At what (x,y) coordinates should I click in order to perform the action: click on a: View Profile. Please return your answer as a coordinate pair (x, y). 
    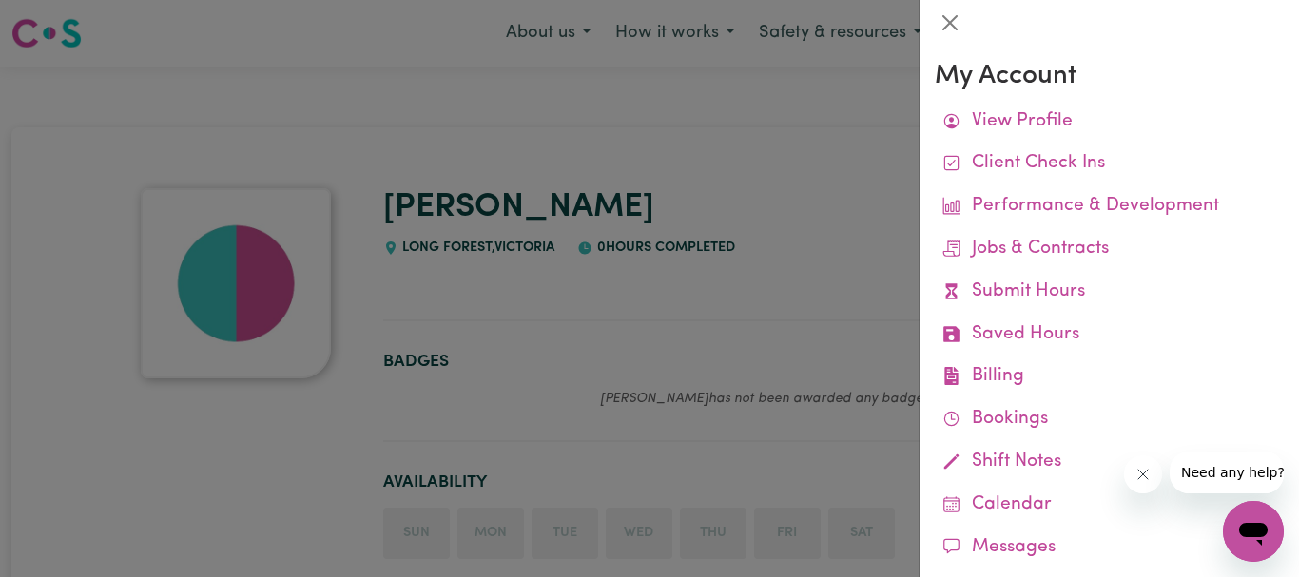
    Looking at the image, I should click on (1109, 122).